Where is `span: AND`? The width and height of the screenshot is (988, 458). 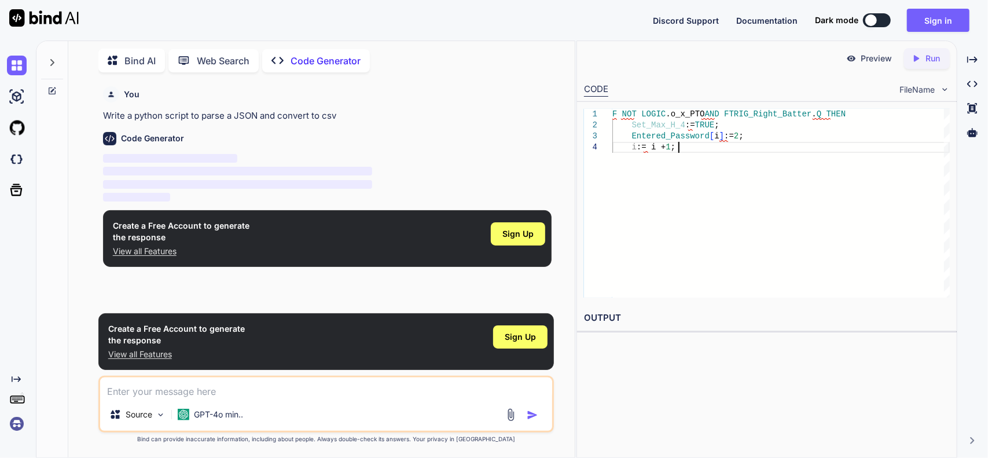 span: AND is located at coordinates (711, 114).